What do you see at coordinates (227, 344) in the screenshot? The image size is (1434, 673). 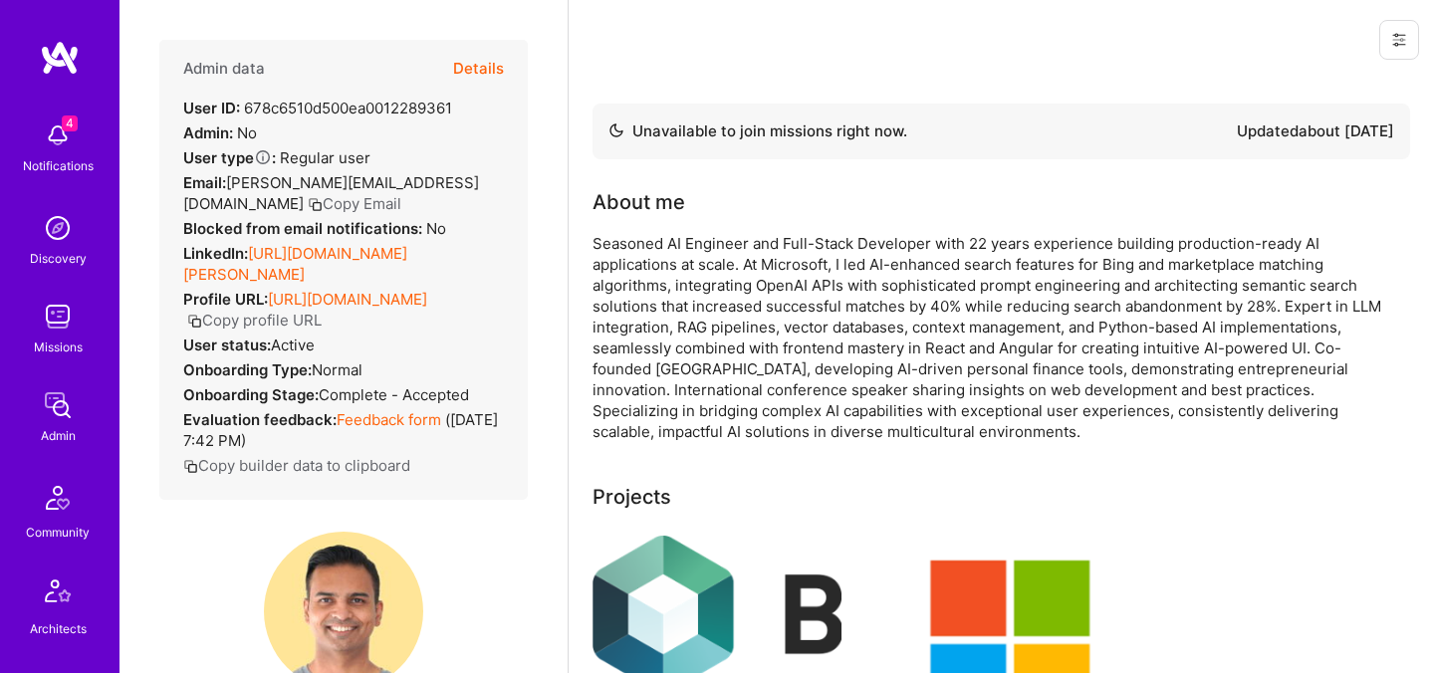 I see `strong: User status:` at bounding box center [227, 344].